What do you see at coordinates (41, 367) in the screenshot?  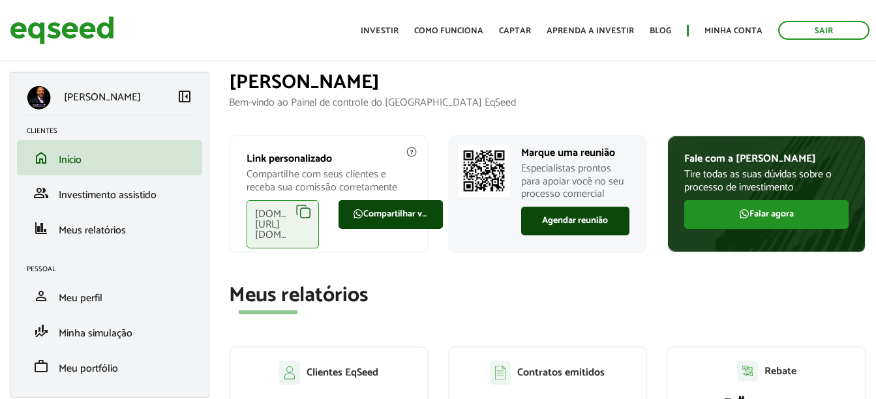 I see `span: work` at bounding box center [41, 367].